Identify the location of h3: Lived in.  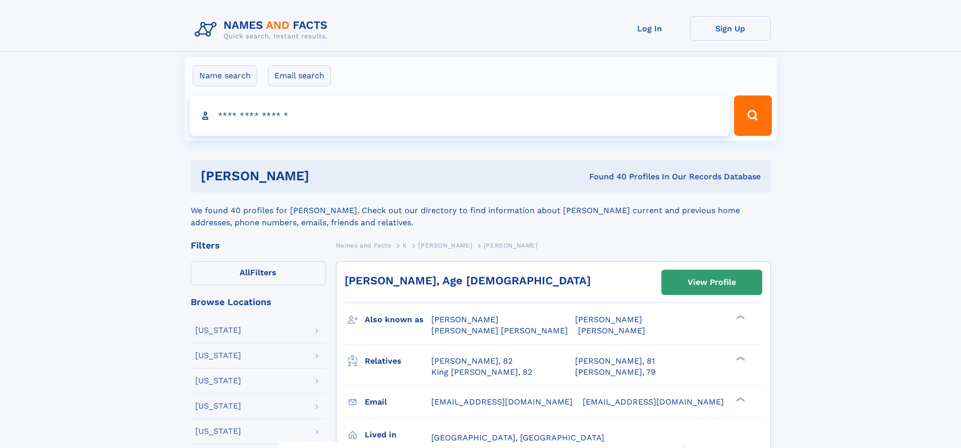
(398, 434).